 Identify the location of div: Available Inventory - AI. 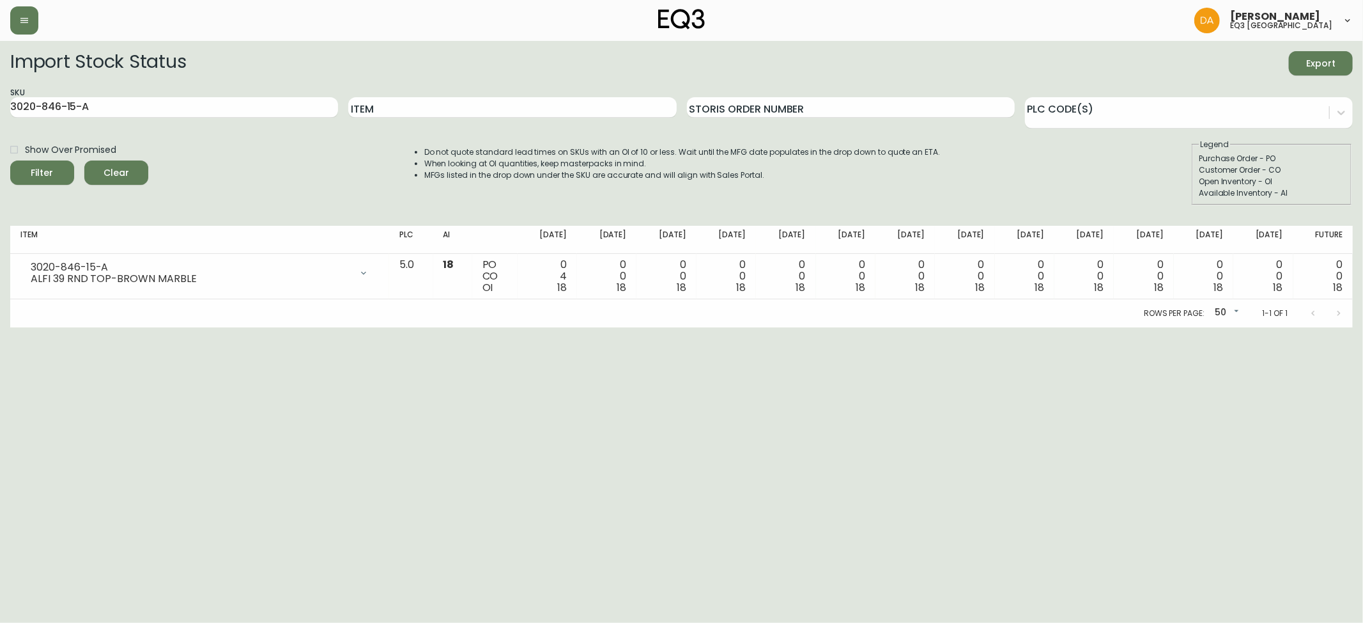
(1272, 193).